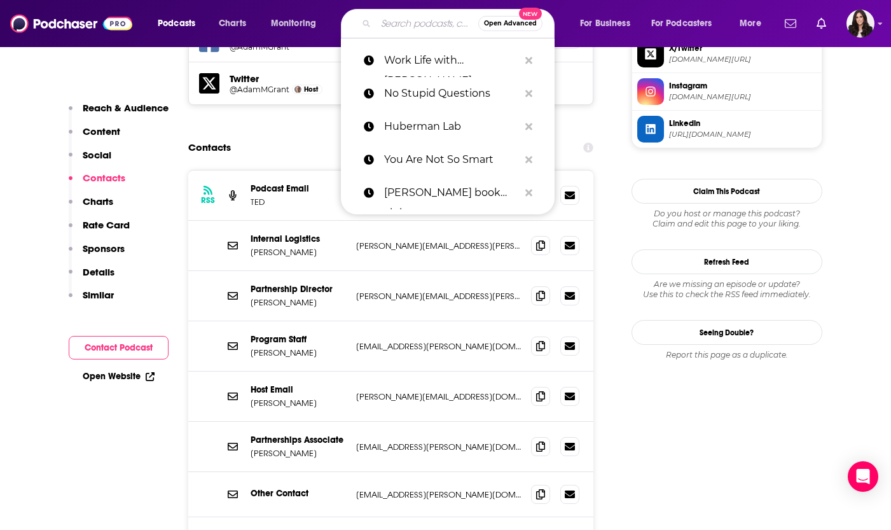  What do you see at coordinates (259, 89) in the screenshot?
I see `h5: @AdamMGrant` at bounding box center [259, 89].